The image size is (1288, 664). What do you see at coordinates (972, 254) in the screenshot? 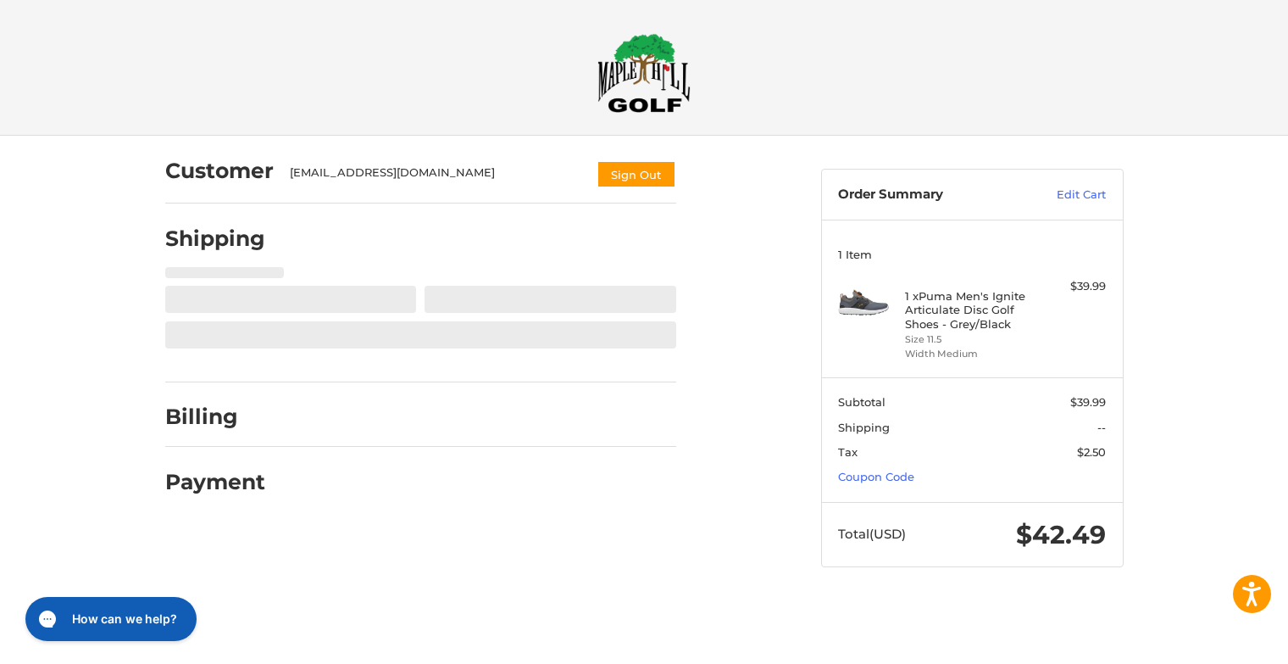
I see `h3: 1 Item` at bounding box center [972, 254].